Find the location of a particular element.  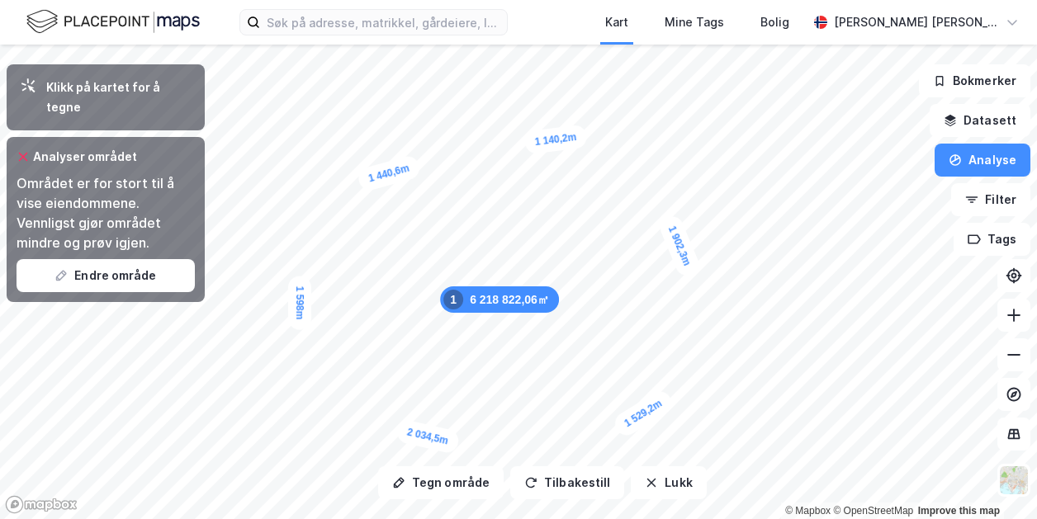

div: Området er for stort til å vise eiendommene. Vennligst gjør området mindre og prøv igjen. is located at coordinates (106, 213).